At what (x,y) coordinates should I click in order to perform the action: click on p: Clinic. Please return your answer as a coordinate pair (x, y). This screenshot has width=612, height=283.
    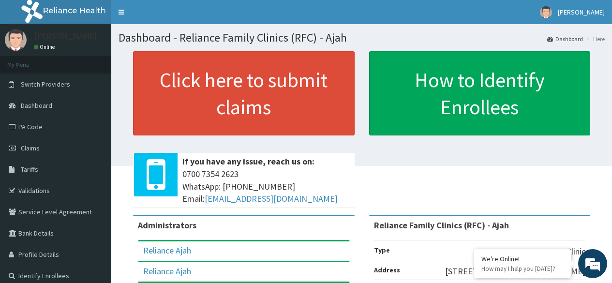
    Looking at the image, I should click on (576, 252).